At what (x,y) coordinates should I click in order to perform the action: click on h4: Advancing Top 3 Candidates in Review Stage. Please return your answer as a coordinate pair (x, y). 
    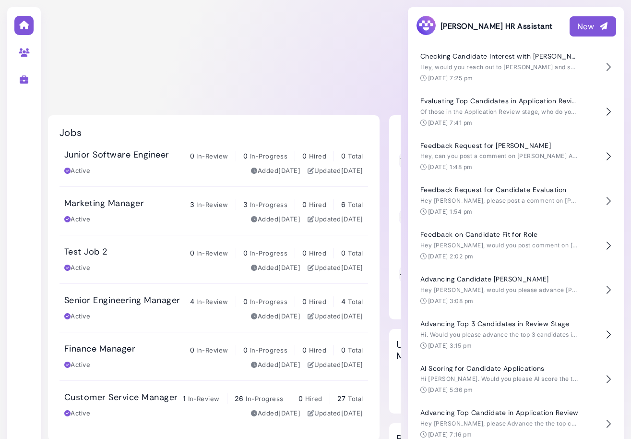
    Looking at the image, I should click on (500, 324).